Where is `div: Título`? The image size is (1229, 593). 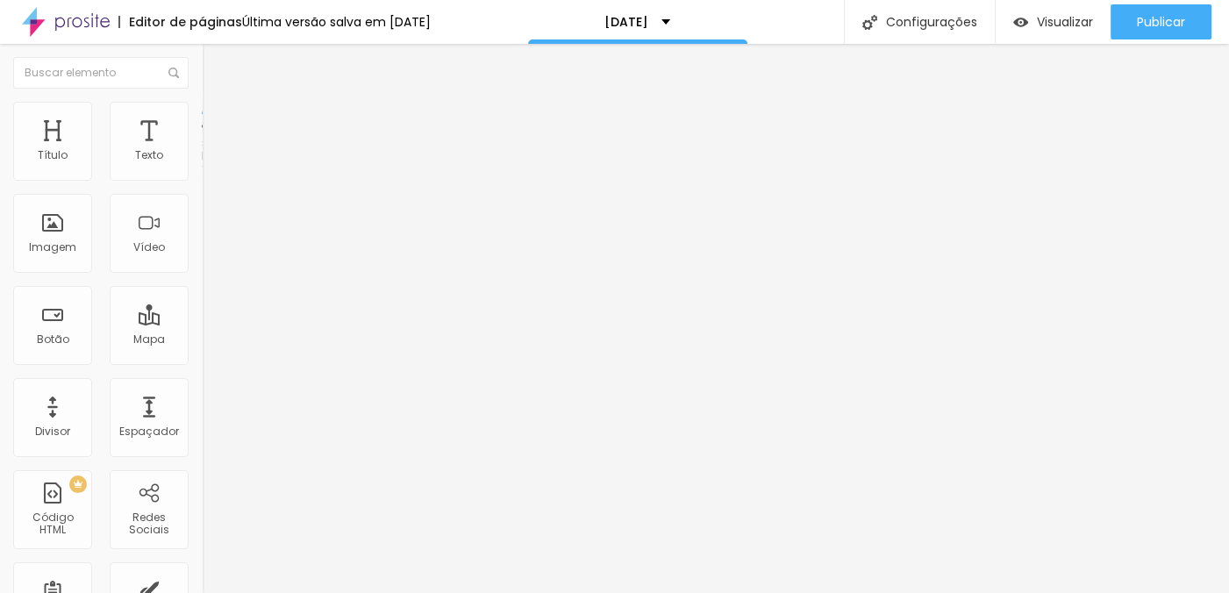
div: Título is located at coordinates (53, 155).